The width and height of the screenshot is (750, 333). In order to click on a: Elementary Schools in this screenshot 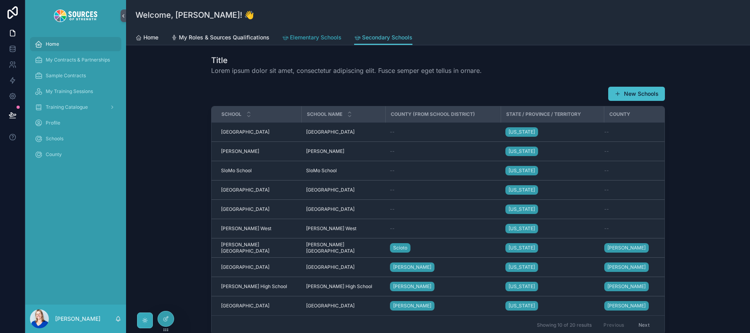, I will do `click(311, 38)`.